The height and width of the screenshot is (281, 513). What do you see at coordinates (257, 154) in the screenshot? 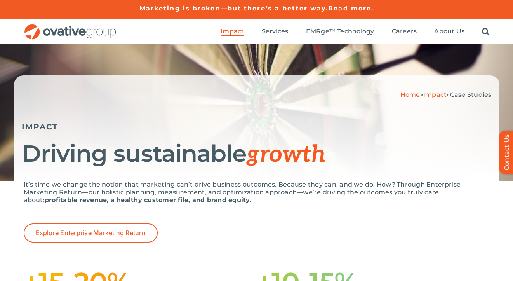
I see `h1: Driving sustainable` at bounding box center [257, 154].